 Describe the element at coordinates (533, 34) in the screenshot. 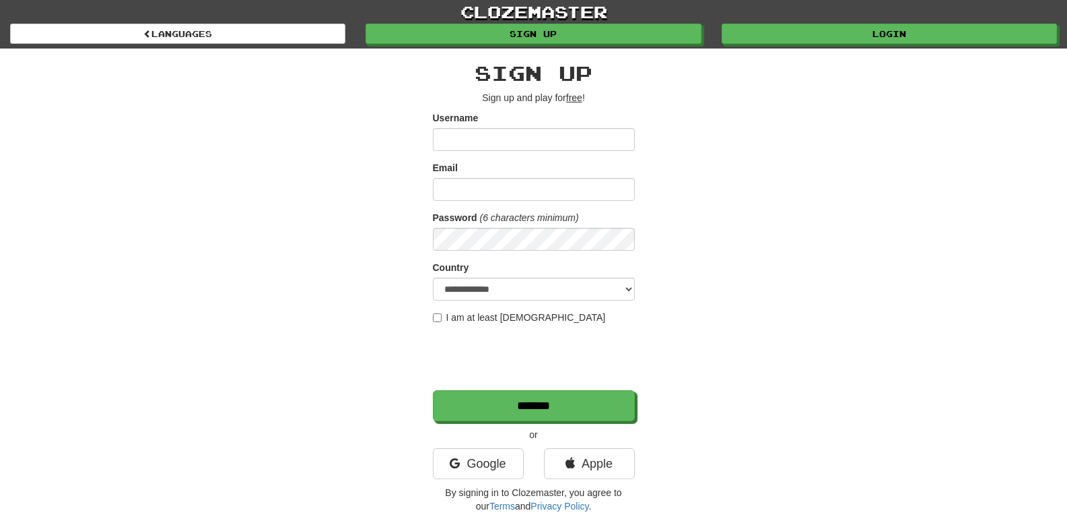

I see `a: Sign up` at that location.